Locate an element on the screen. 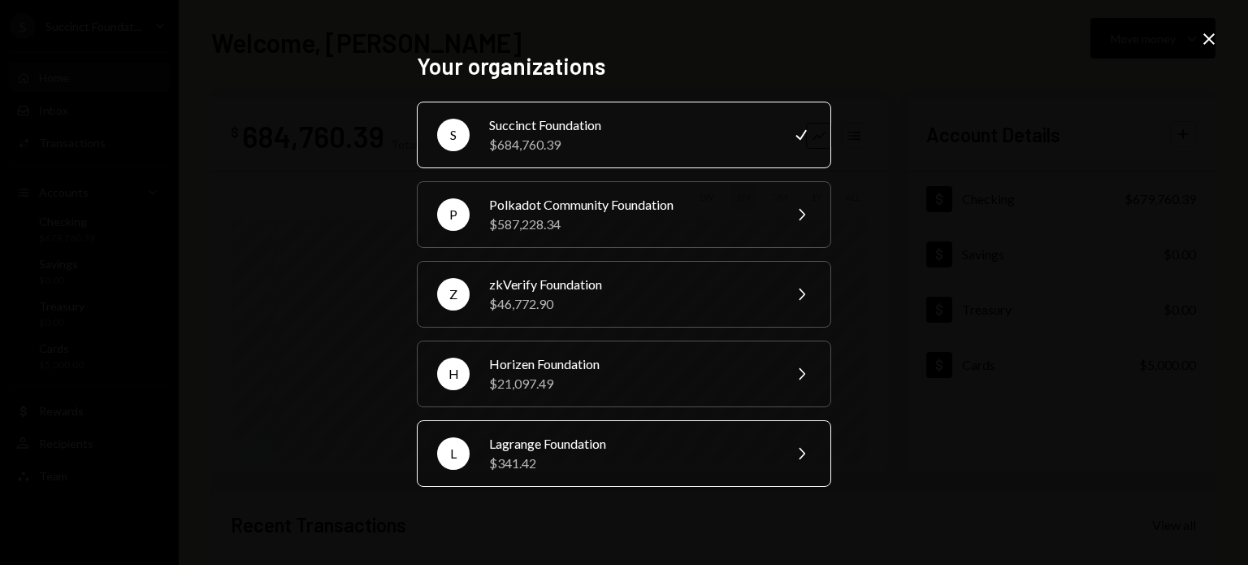 The height and width of the screenshot is (565, 1248). div: Z is located at coordinates (454, 294).